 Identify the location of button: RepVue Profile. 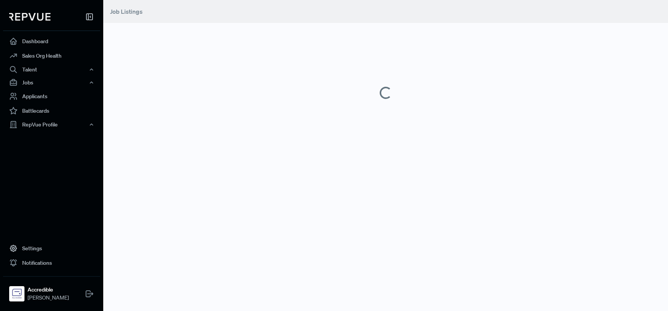
(52, 125).